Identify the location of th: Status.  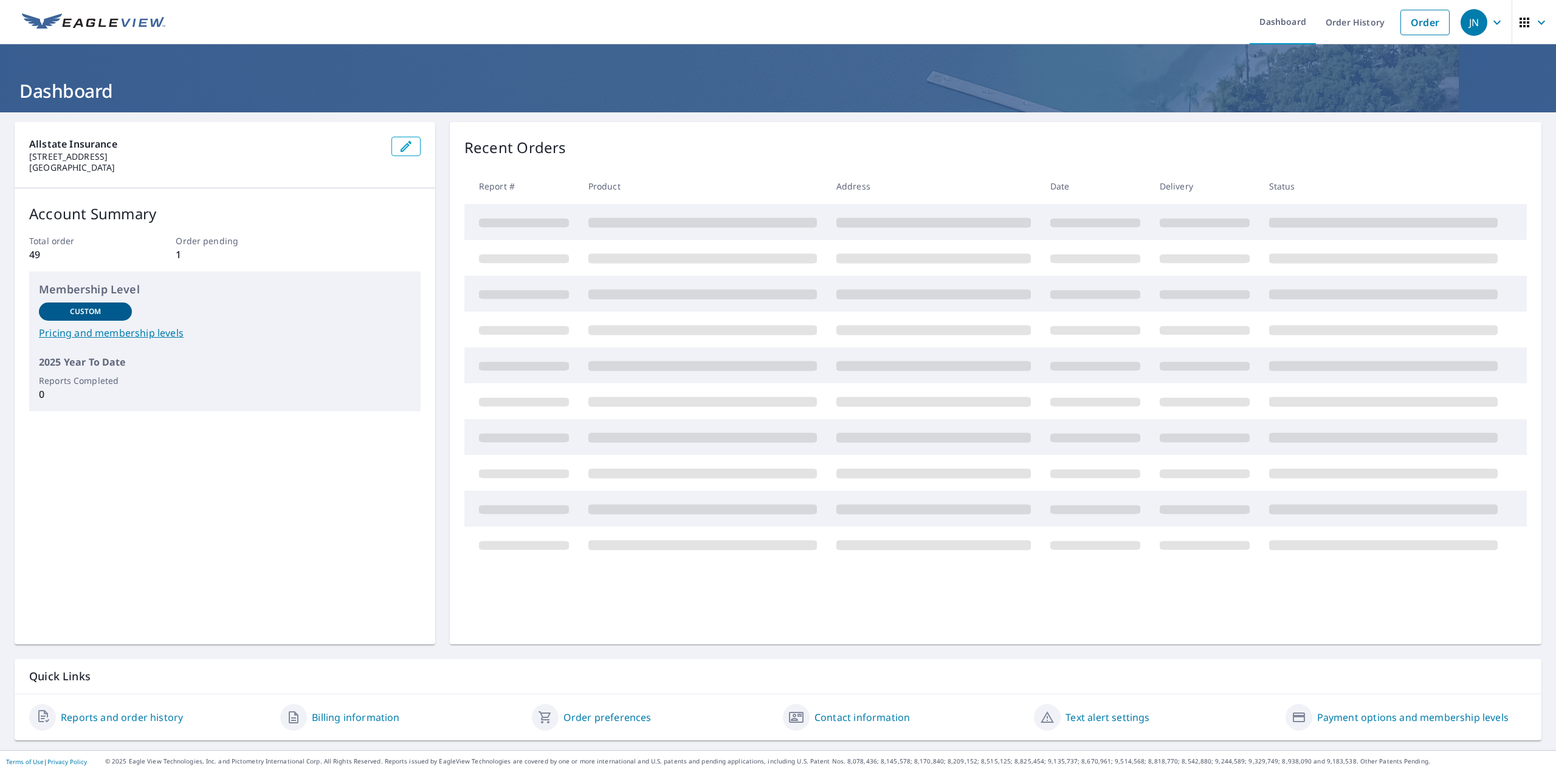
(1383, 186).